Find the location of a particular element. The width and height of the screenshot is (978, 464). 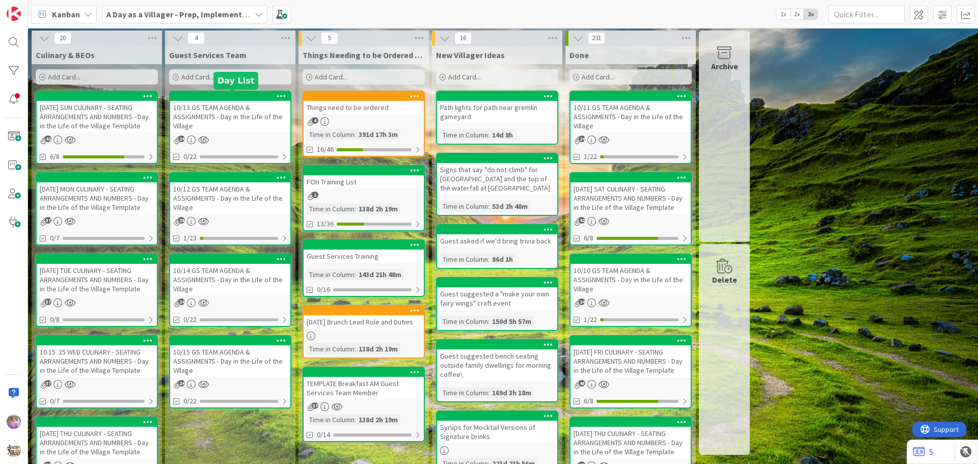

span: 20 is located at coordinates (63, 38).